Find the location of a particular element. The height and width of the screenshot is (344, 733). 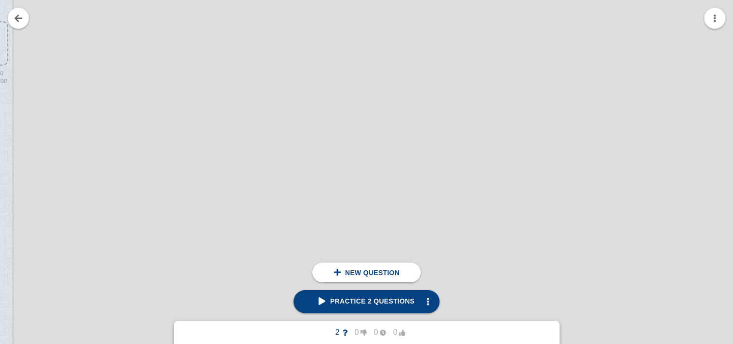

span: Practice 2 questions is located at coordinates (366, 301).